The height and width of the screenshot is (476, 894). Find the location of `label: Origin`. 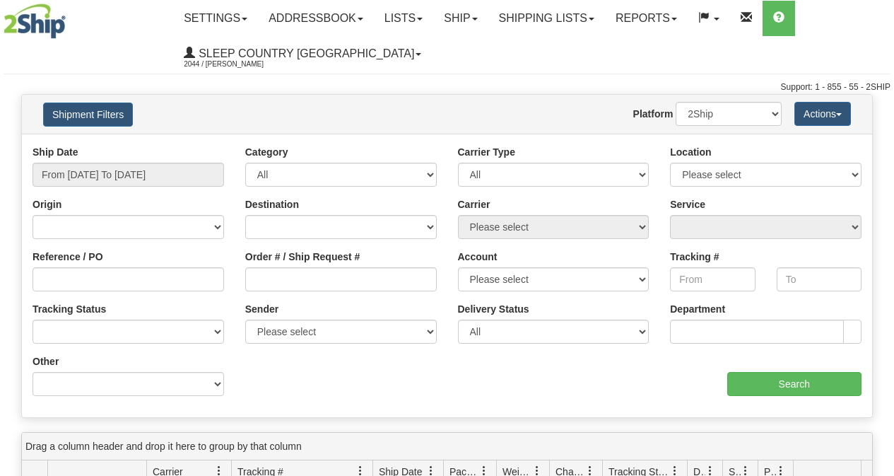

label: Origin is located at coordinates (47, 204).